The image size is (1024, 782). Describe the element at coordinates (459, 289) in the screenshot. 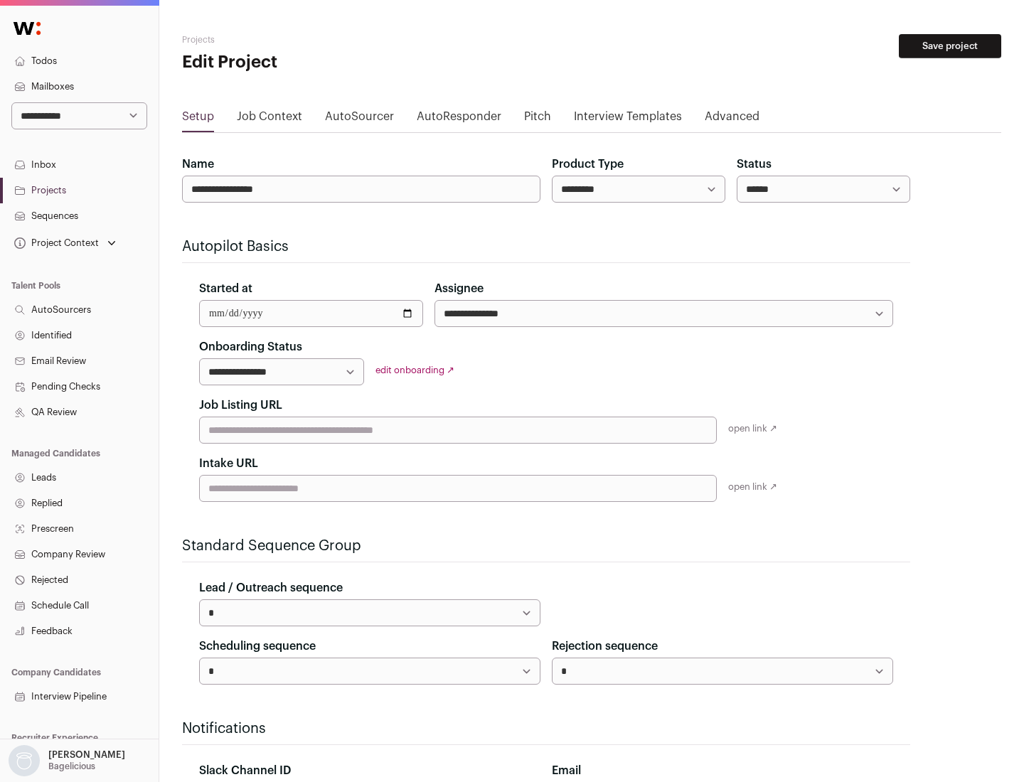

I see `label: Assignee` at that location.